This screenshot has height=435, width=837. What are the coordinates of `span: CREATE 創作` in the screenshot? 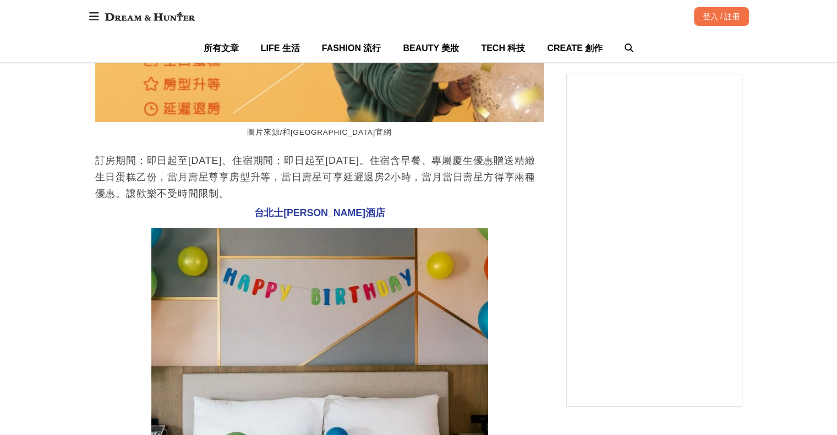 It's located at (574, 48).